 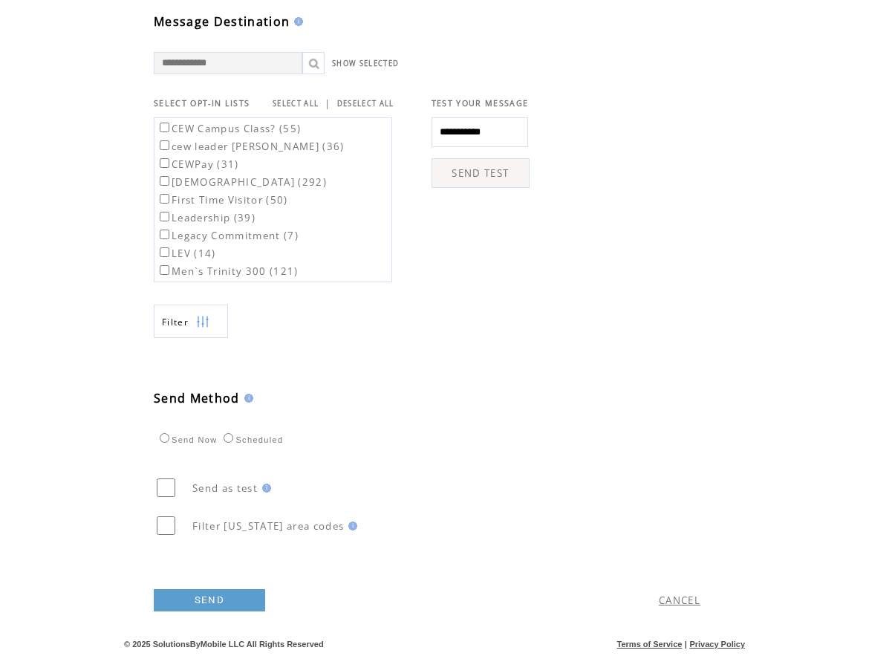 I want to click on a: SEND TEST, so click(x=480, y=173).